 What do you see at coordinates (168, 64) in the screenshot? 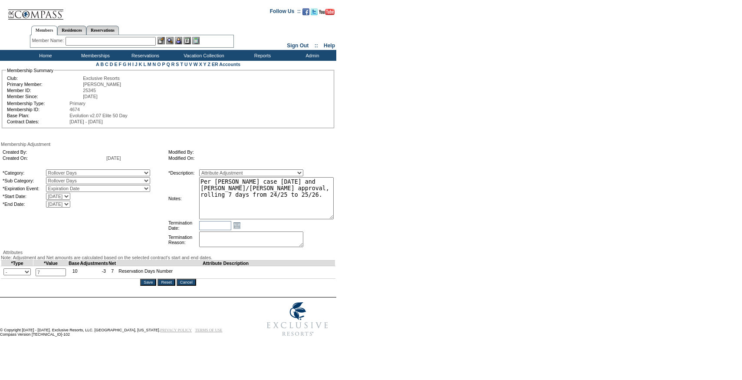
I see `a: Q` at bounding box center [168, 64].